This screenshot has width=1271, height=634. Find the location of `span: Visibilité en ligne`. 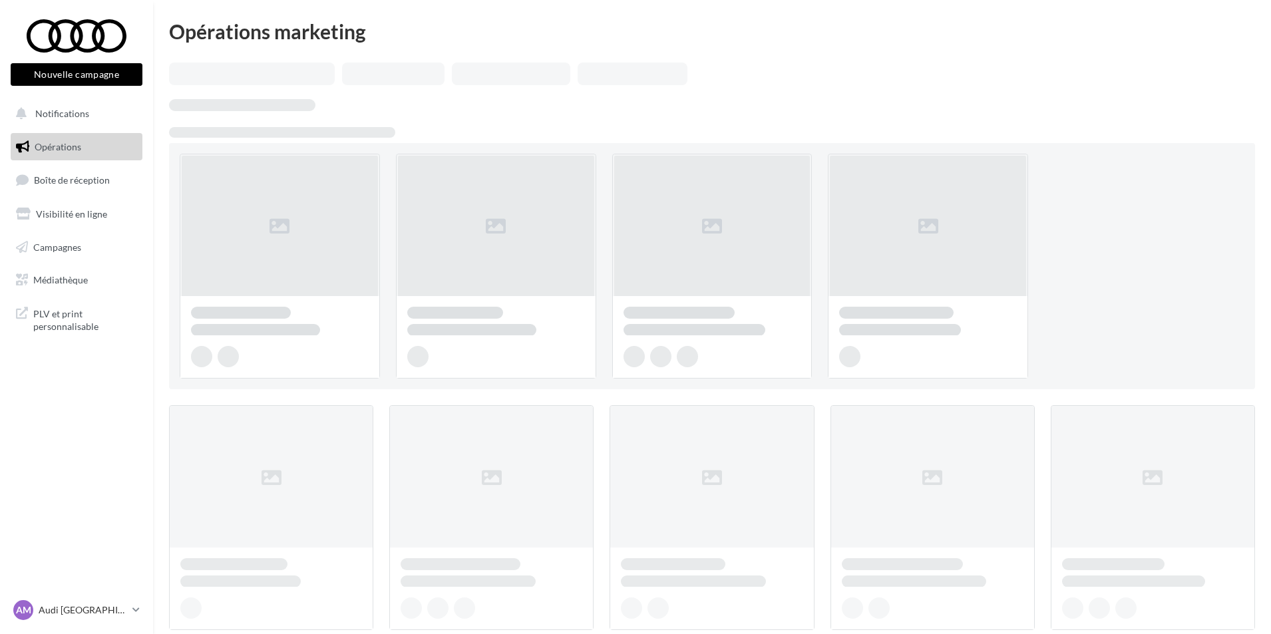

span: Visibilité en ligne is located at coordinates (71, 214).